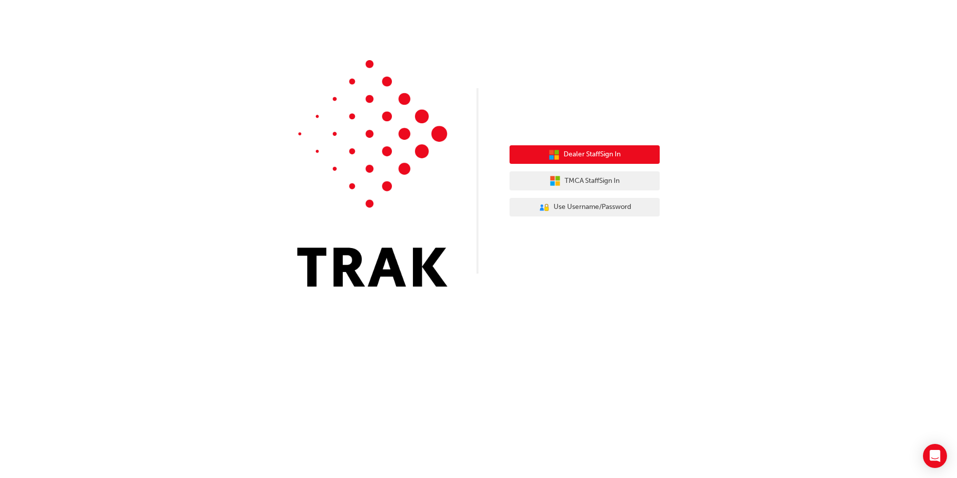  Describe the element at coordinates (592, 154) in the screenshot. I see `span: Dealer Staff Sign In` at that location.